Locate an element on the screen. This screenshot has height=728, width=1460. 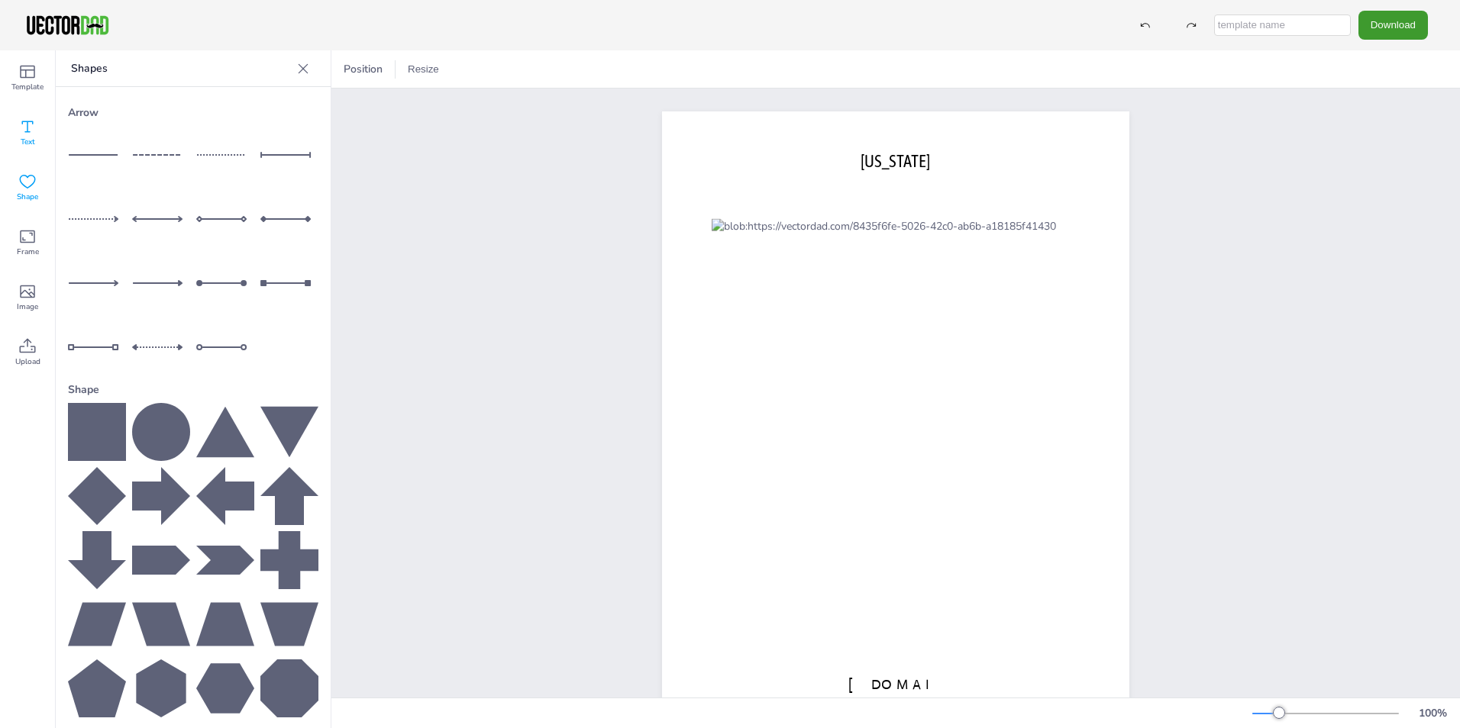
span: Template is located at coordinates (27, 87).